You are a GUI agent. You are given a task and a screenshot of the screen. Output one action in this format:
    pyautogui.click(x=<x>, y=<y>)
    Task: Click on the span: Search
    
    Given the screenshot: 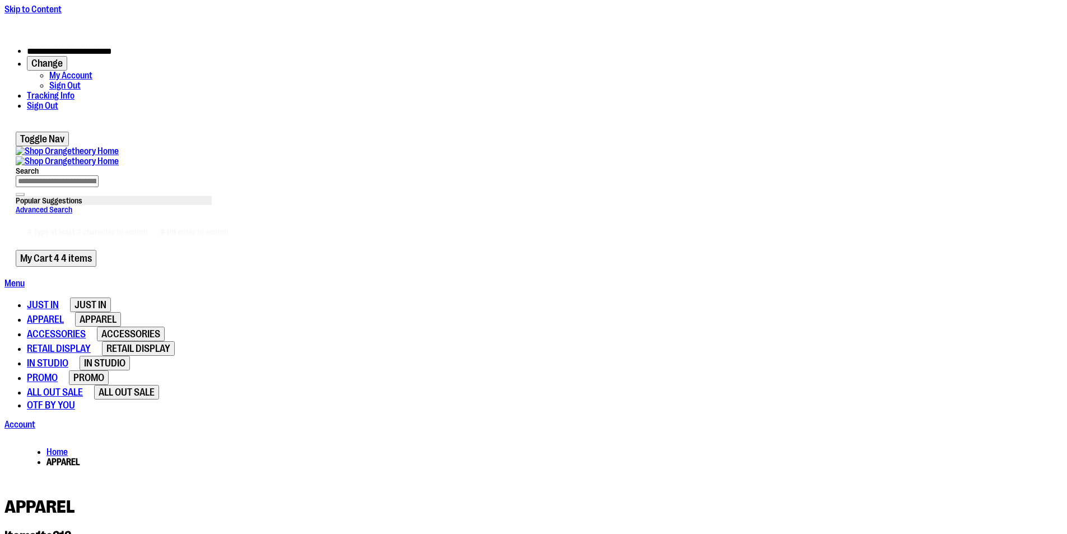 What is the action you would take?
    pyautogui.click(x=27, y=171)
    